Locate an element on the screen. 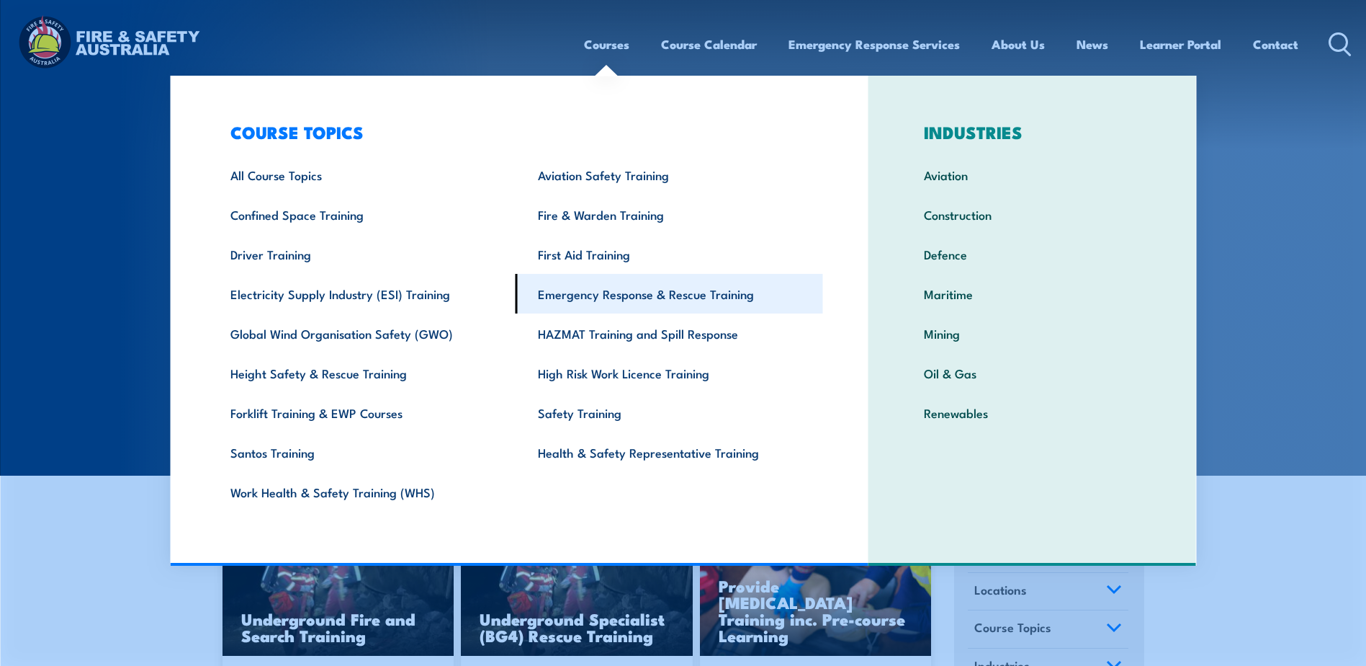 Image resolution: width=1366 pixels, height=666 pixels. span: Course Topics is located at coordinates (1013, 627).